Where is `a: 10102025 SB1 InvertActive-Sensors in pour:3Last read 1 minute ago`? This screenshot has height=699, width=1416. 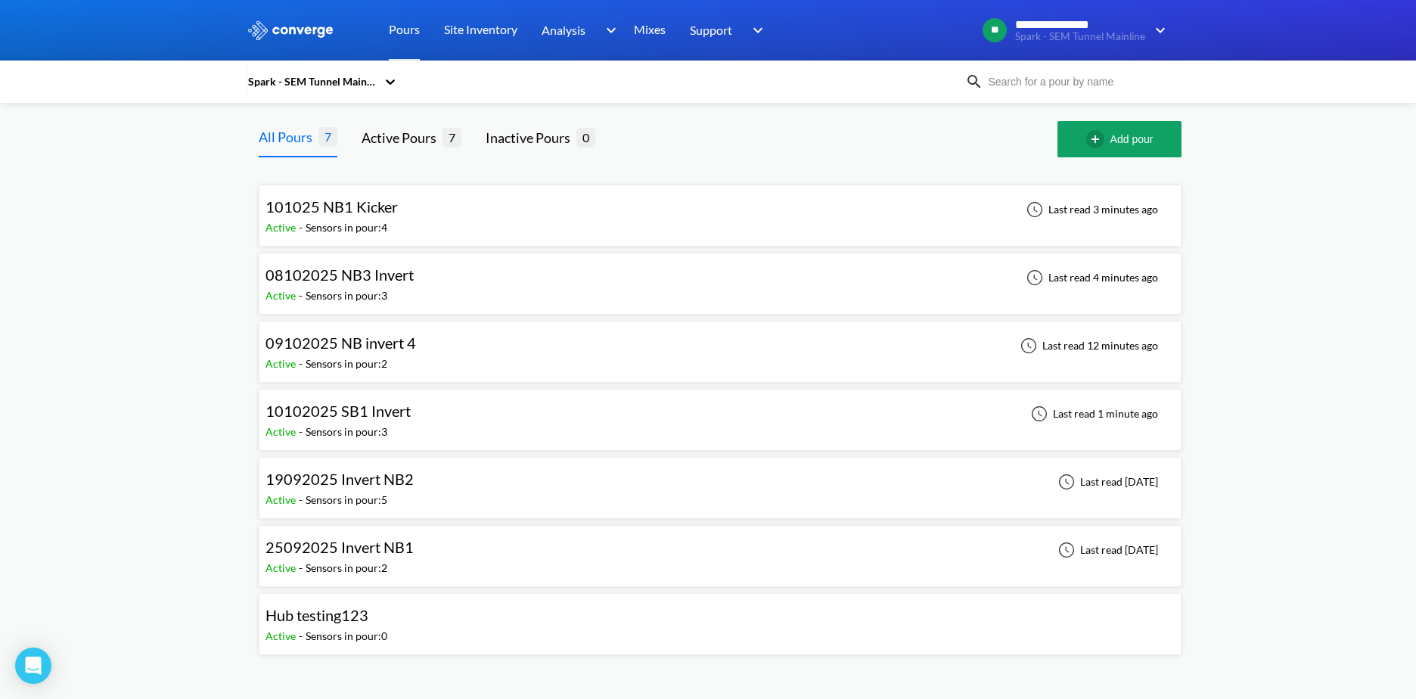
a: 10102025 SB1 InvertActive-Sensors in pour:3Last read 1 minute ago is located at coordinates (720, 412).